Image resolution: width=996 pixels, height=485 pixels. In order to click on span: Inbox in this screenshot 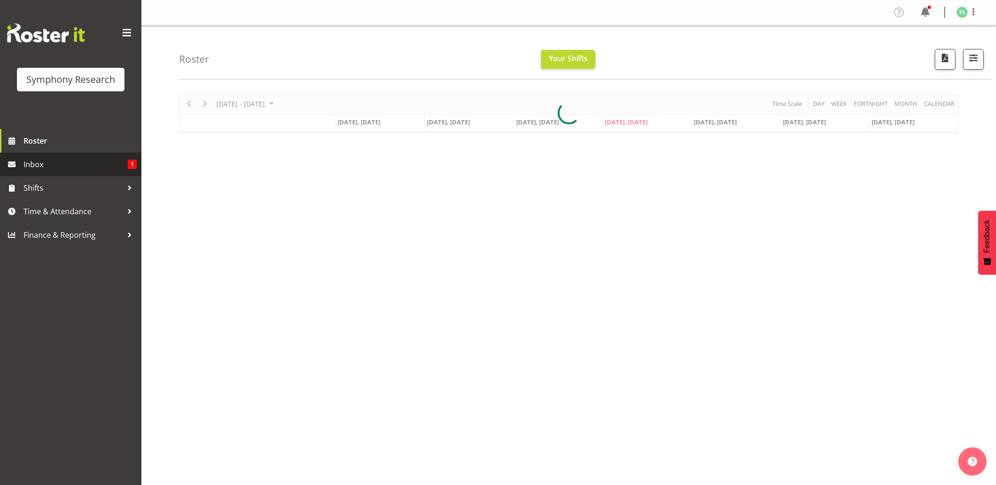, I will do `click(75, 164)`.